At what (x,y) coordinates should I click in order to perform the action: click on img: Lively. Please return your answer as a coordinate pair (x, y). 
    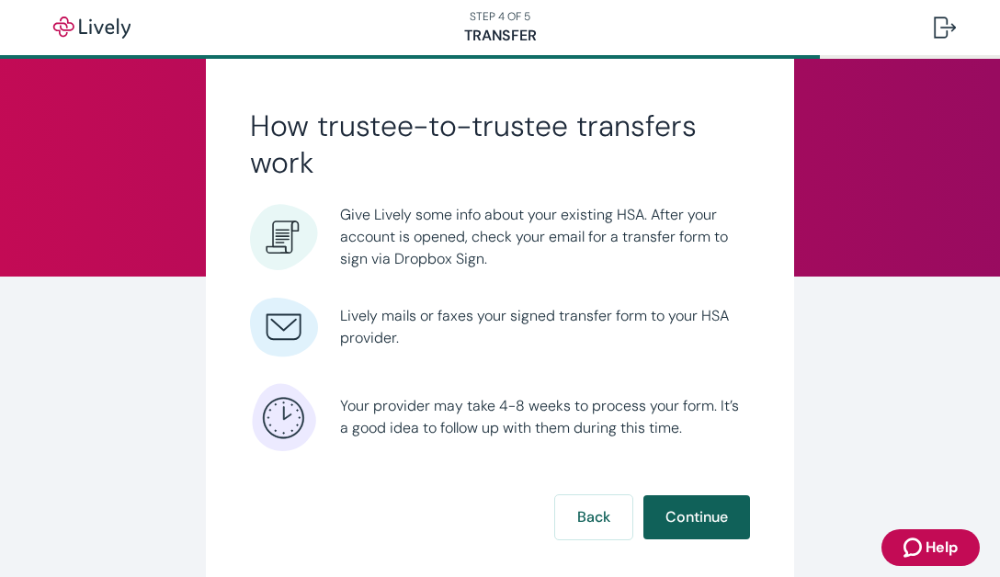
    Looking at the image, I should click on (92, 28).